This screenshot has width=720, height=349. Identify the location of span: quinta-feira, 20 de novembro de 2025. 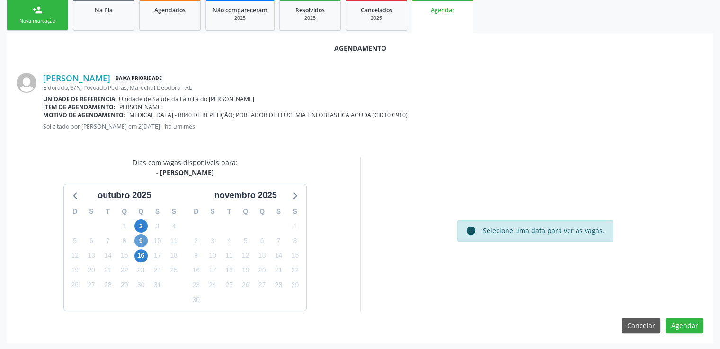
(262, 271).